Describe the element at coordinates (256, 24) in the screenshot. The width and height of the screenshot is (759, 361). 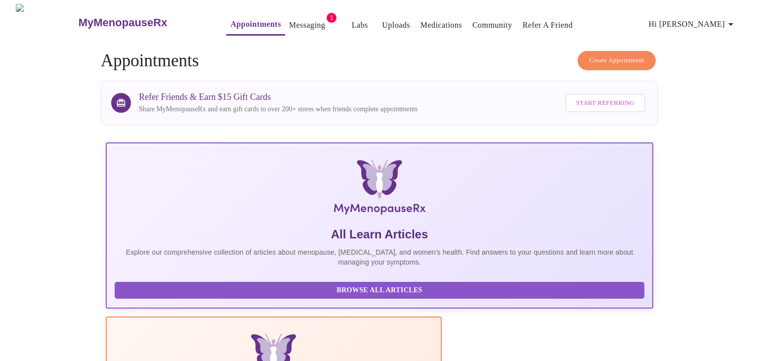
I see `a: Appointments` at that location.